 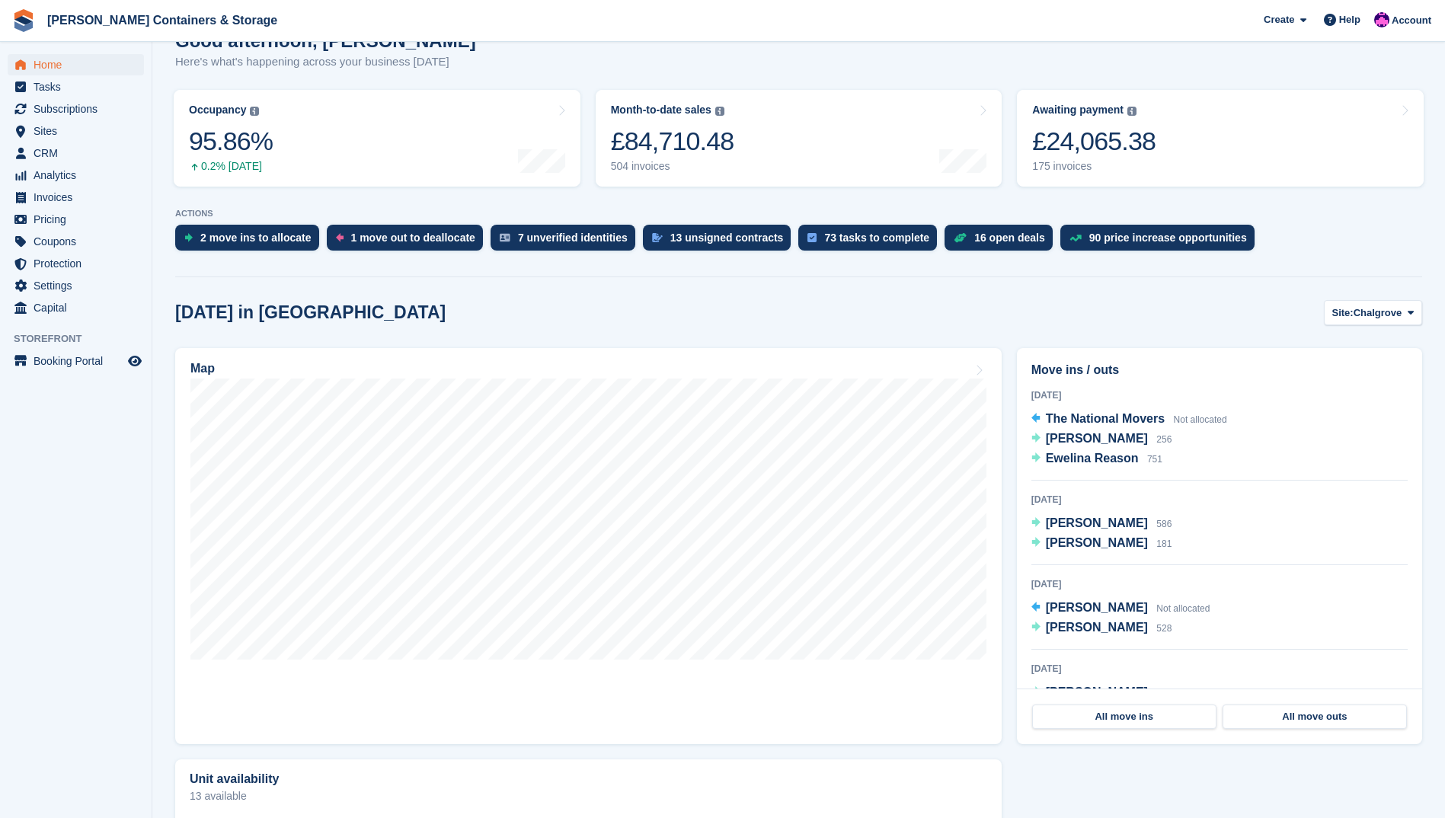 What do you see at coordinates (672, 141) in the screenshot?
I see `div: £84,710.48` at bounding box center [672, 141].